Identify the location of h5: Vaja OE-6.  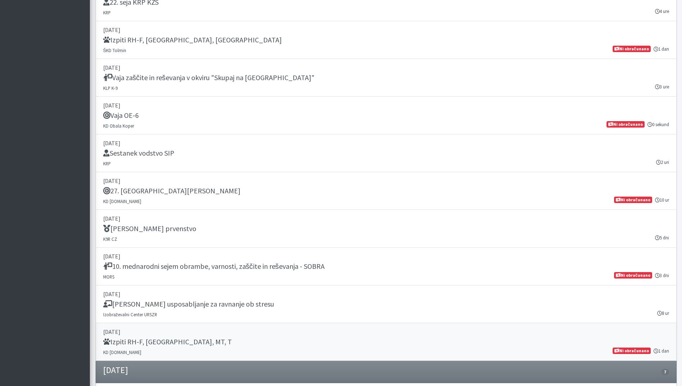
(121, 115).